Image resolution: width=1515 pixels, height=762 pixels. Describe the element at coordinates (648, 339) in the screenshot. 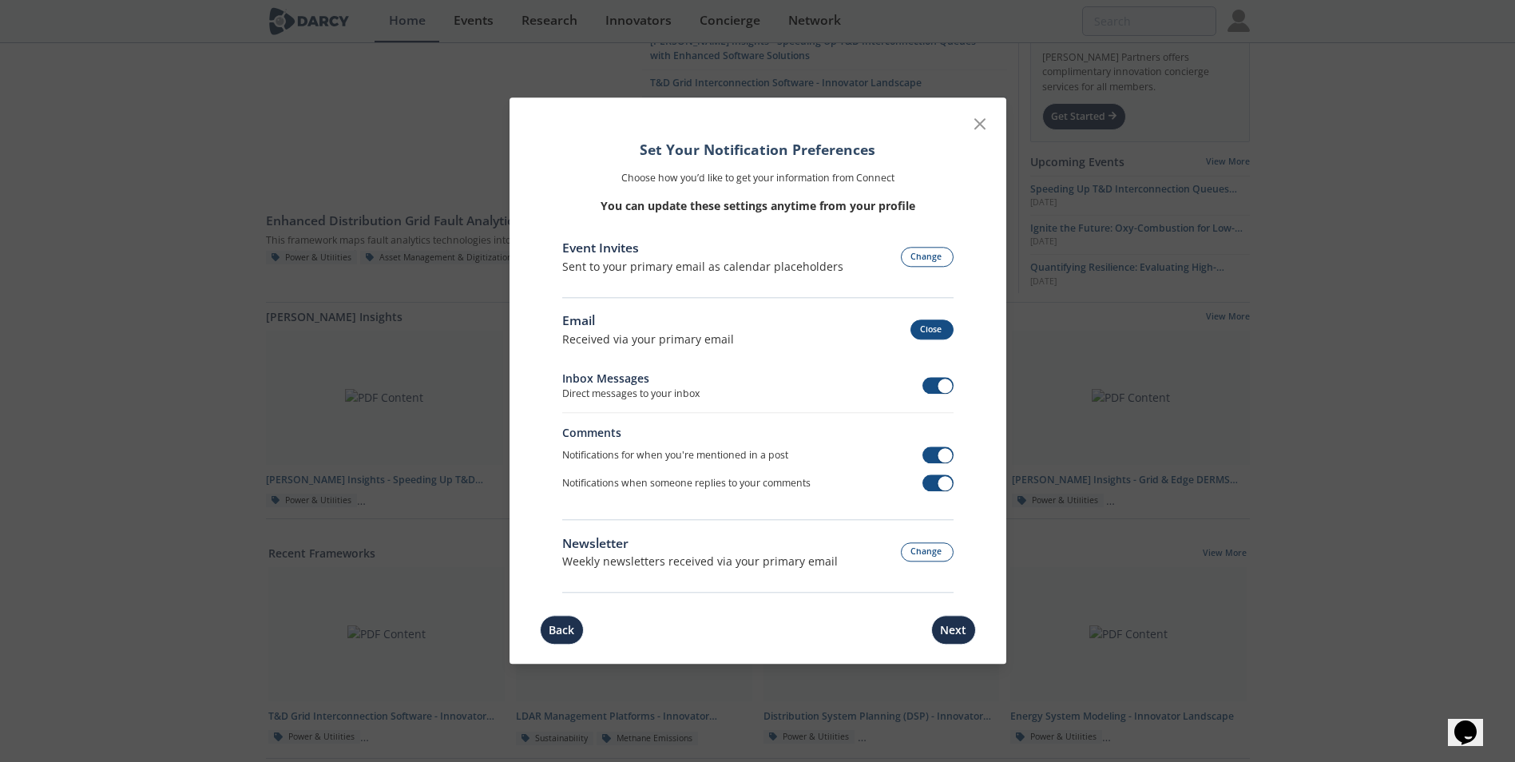

I see `p: Received via your primary email` at that location.